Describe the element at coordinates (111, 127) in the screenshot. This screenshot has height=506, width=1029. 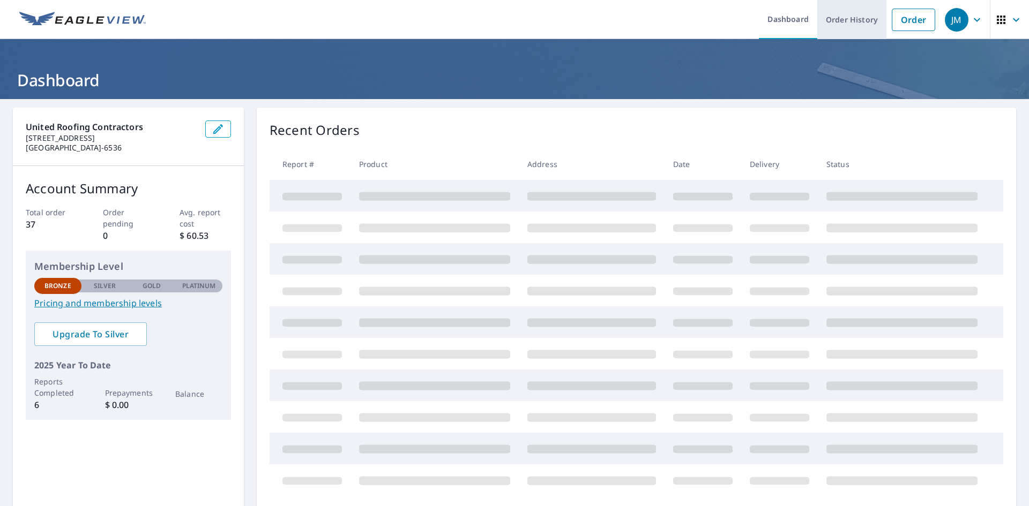
I see `p: United Roofing Contractors` at that location.